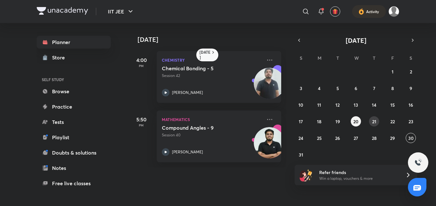 The width and height of the screenshot is (436, 206). What do you see at coordinates (74, 137) in the screenshot?
I see `a: Playlist` at bounding box center [74, 137].